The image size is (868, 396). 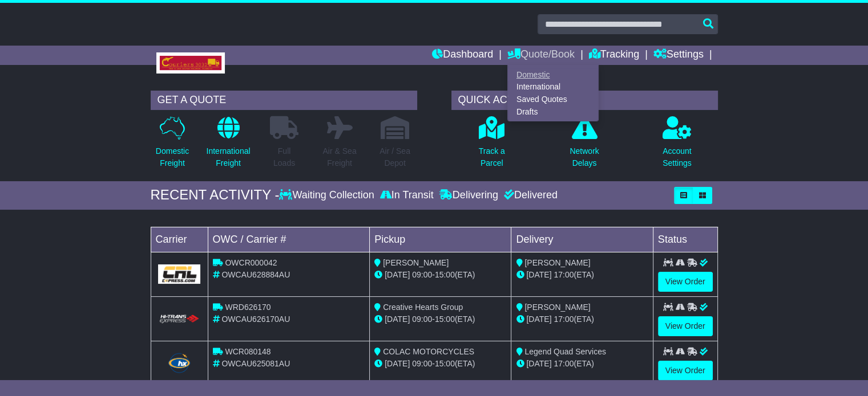 I want to click on p: Network Delays, so click(x=584, y=157).